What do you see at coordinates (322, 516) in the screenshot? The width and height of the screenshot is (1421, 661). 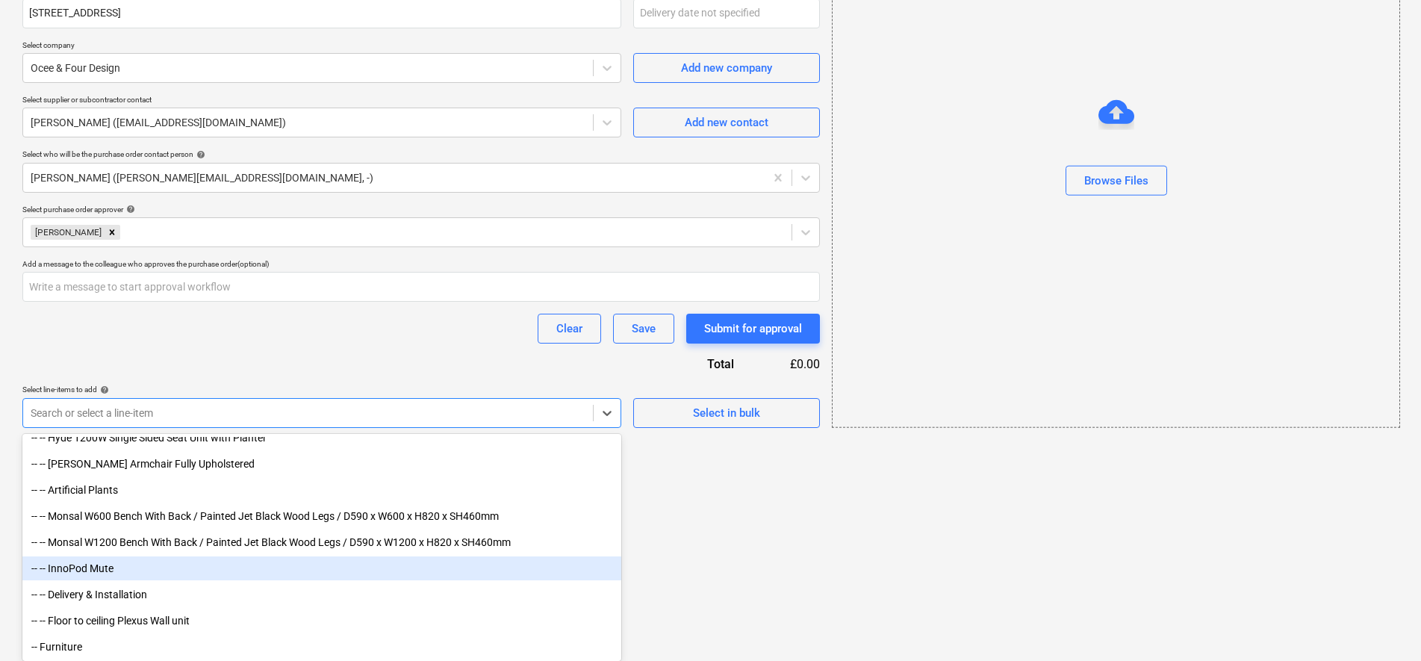 I see `div: -- -- Monsal W600 Bench With Back / Painted Jet Black Wood Legs / D590 x W600 x H820 x SH460mm` at bounding box center [322, 516].